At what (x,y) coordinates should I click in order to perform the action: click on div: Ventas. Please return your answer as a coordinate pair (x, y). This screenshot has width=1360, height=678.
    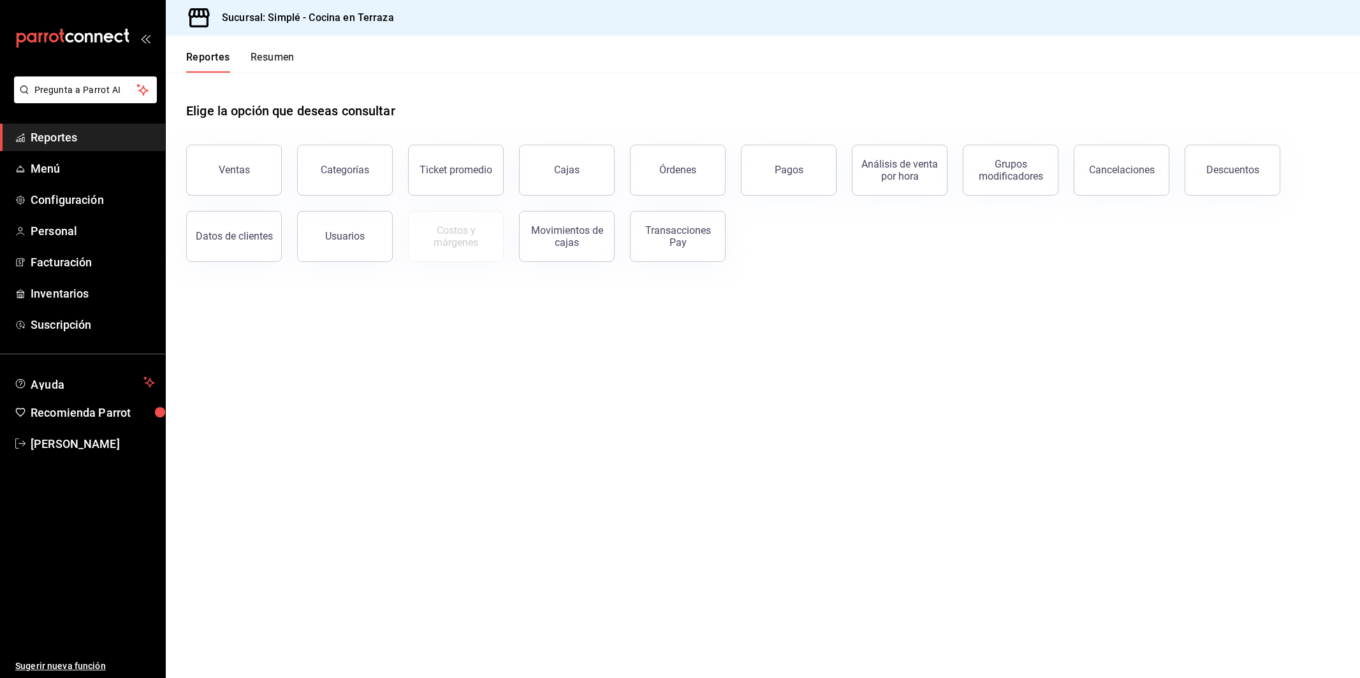
    Looking at the image, I should click on (234, 170).